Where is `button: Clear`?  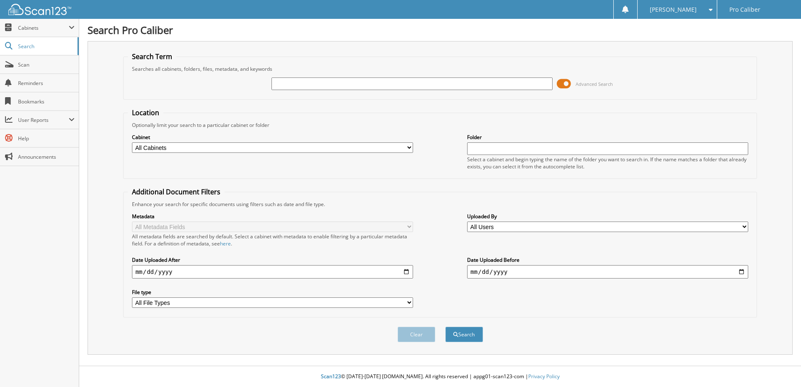 button: Clear is located at coordinates (417, 335).